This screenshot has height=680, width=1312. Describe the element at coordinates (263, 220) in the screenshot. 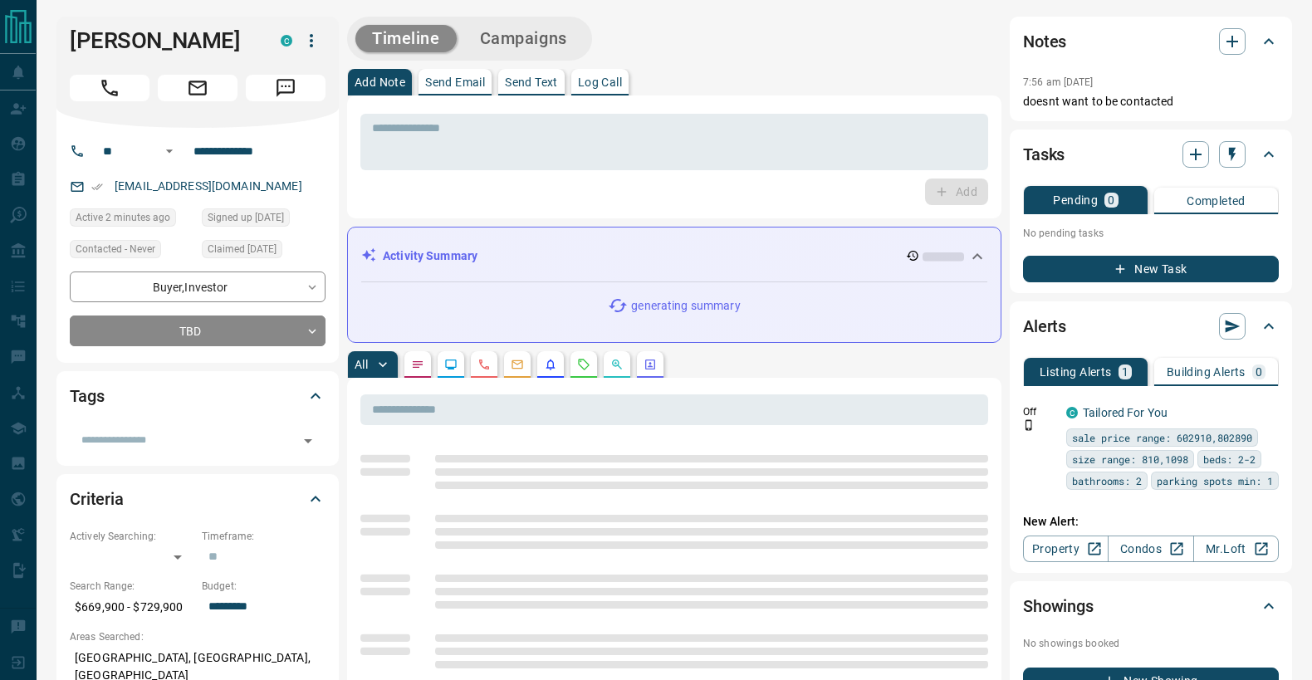

I see `div: Sun Dec 10 2017` at that location.